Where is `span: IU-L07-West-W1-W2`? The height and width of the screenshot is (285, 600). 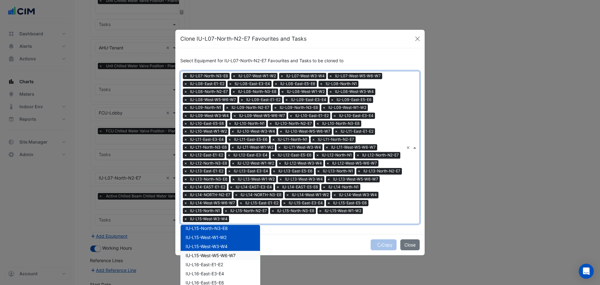
span: IU-L07-West-W1-W2 is located at coordinates (257, 76).